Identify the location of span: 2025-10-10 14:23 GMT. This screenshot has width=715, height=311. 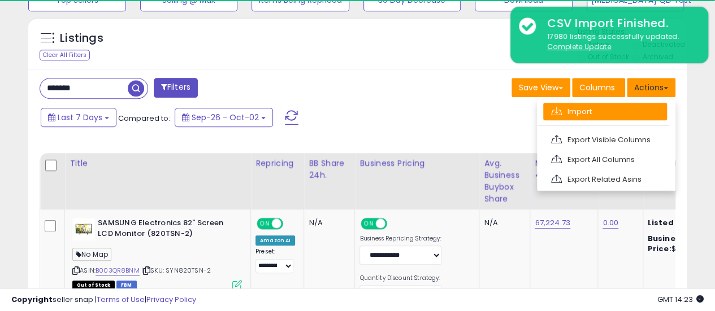
(680, 299).